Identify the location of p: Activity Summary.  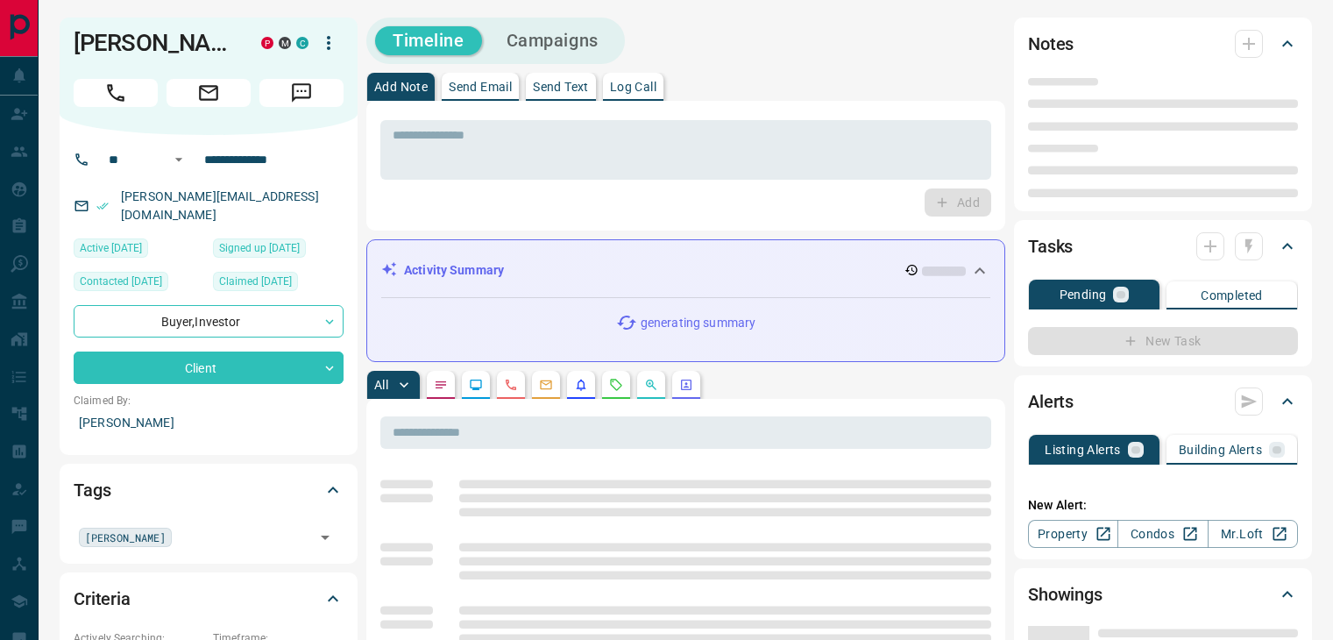
(454, 270).